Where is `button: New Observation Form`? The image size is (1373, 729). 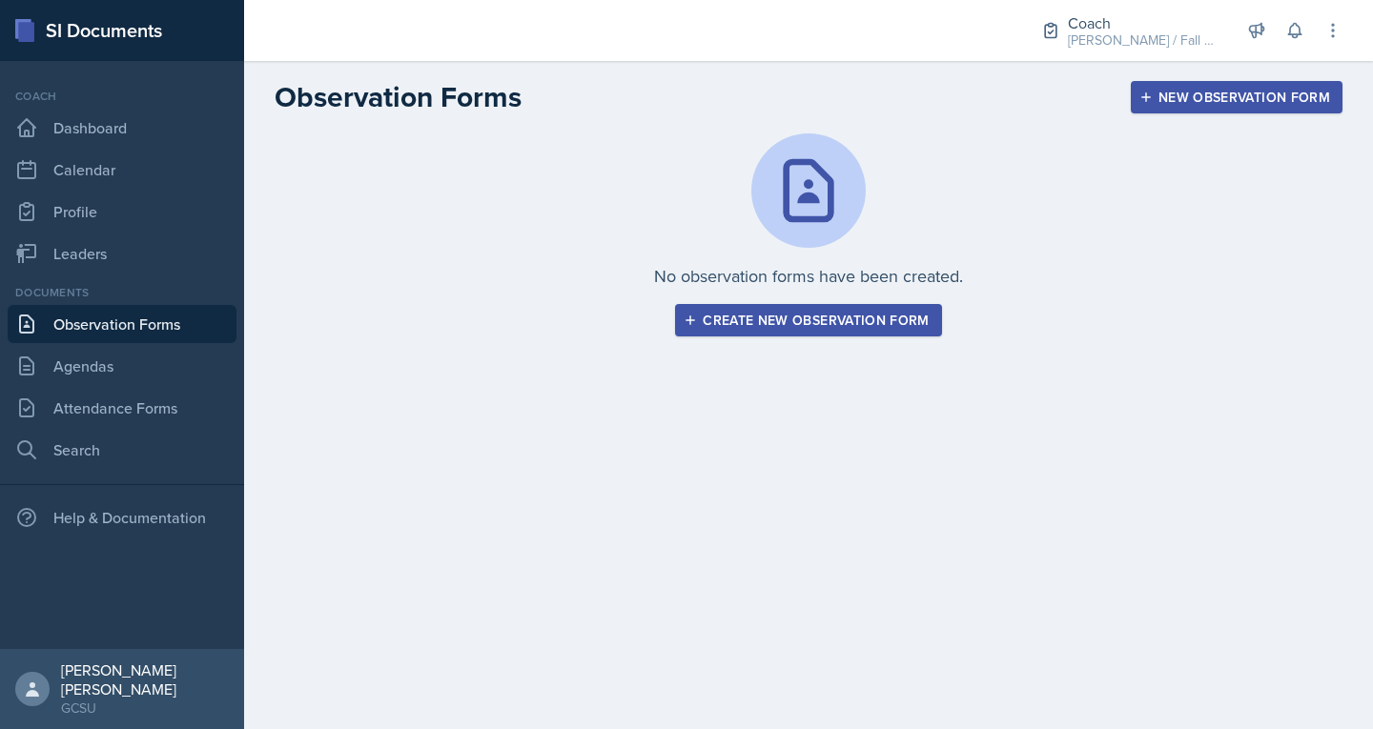 button: New Observation Form is located at coordinates (1237, 97).